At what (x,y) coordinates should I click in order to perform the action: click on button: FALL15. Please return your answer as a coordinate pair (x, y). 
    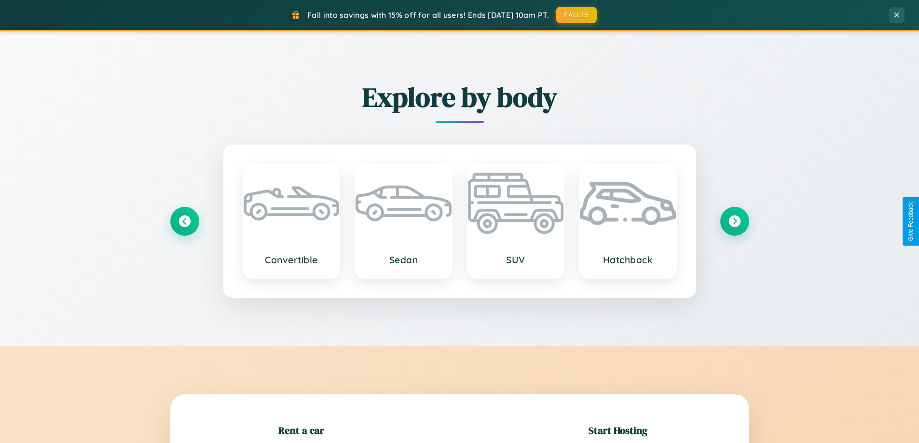
    Looking at the image, I should click on (577, 15).